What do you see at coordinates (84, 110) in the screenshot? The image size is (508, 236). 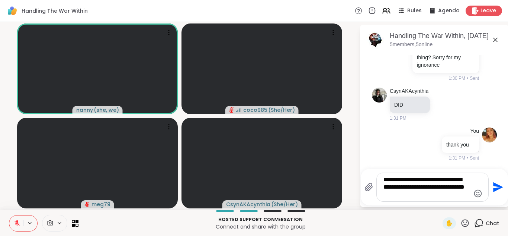 I see `span: nanny` at bounding box center [84, 110].